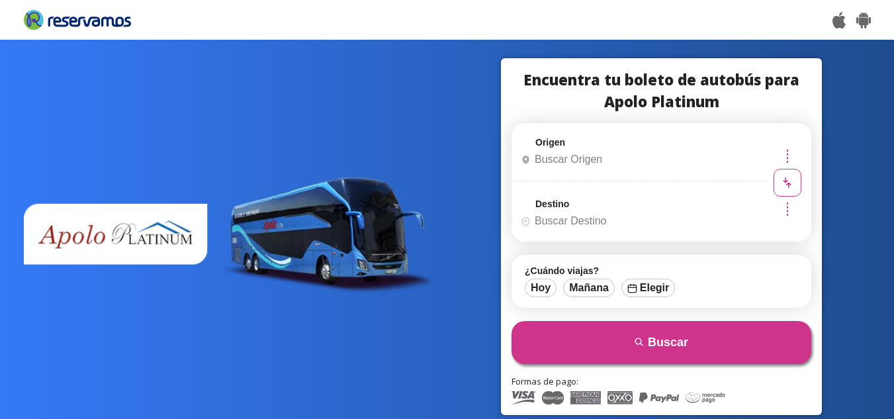  What do you see at coordinates (639, 221) in the screenshot?
I see `input: Buscar Destino` at bounding box center [639, 221].